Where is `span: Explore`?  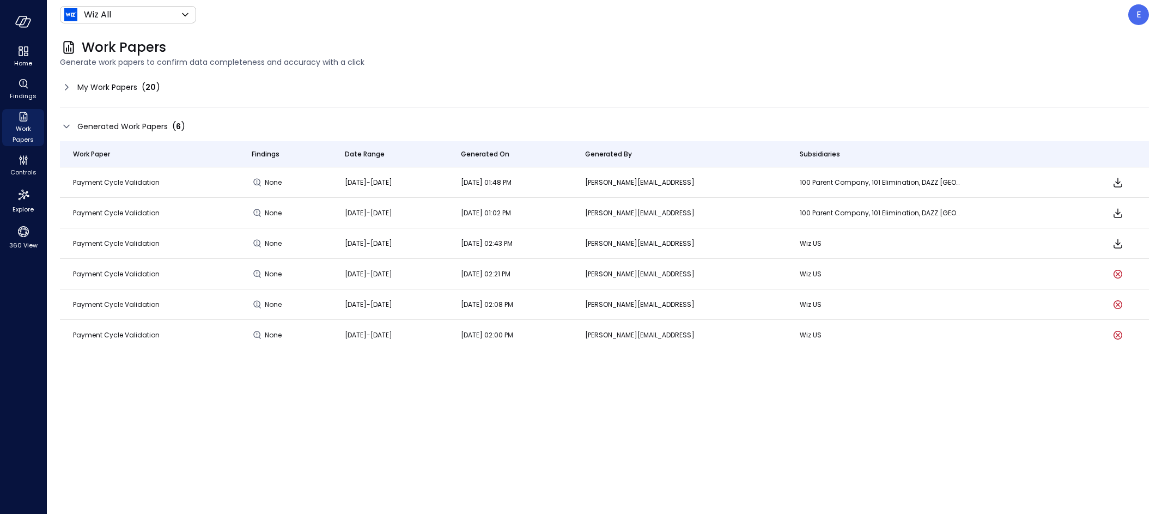
span: Explore is located at coordinates (23, 209).